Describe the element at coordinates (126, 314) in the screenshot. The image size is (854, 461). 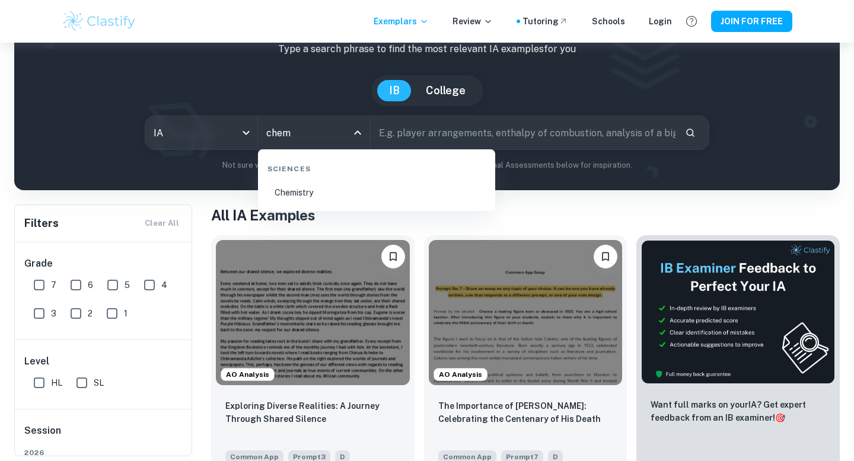
I see `span: 1` at that location.